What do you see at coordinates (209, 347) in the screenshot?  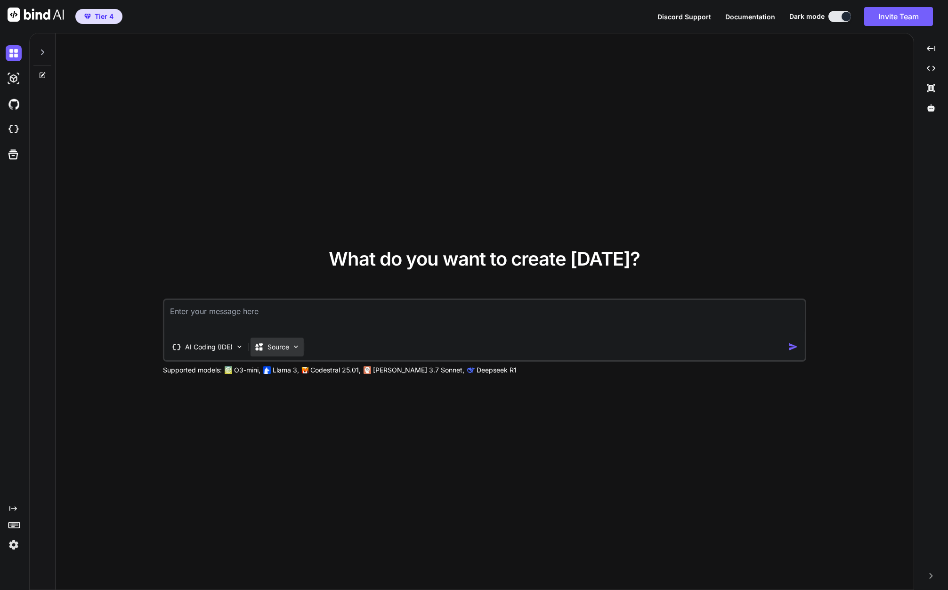 I see `p: AI Coding (IDE)` at bounding box center [209, 347].